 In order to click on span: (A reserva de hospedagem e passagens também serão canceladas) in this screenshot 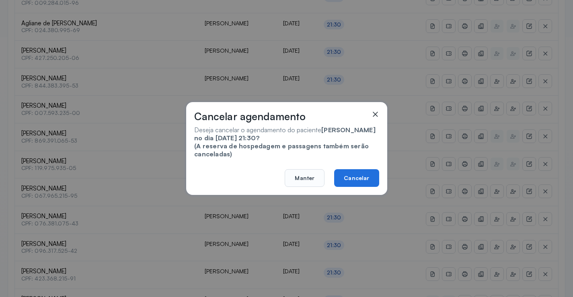, I will do `click(282, 150)`.